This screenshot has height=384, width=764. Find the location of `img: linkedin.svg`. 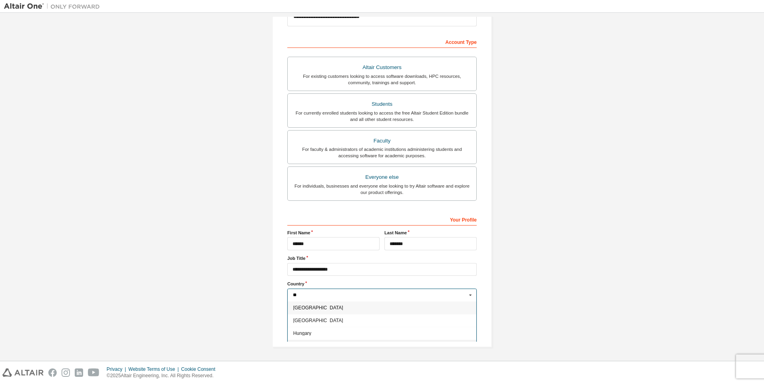

img: linkedin.svg is located at coordinates (79, 373).